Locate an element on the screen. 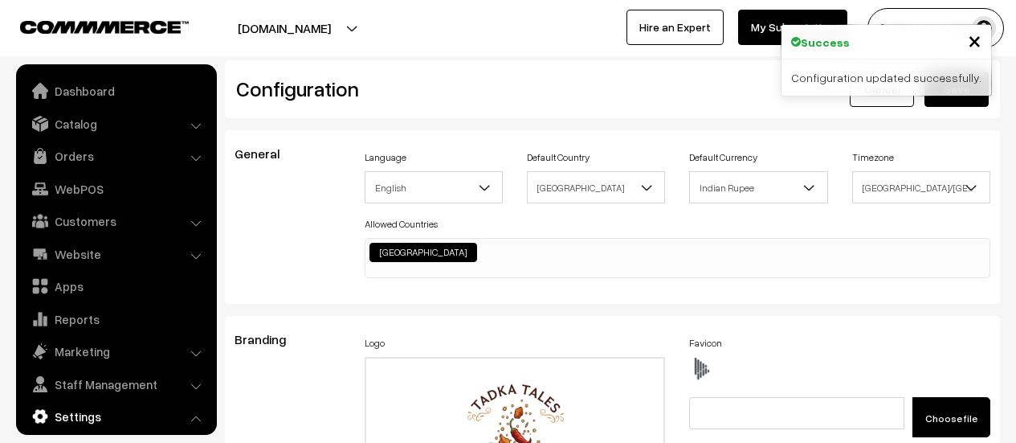  img: favicon.ico is located at coordinates (701, 369).